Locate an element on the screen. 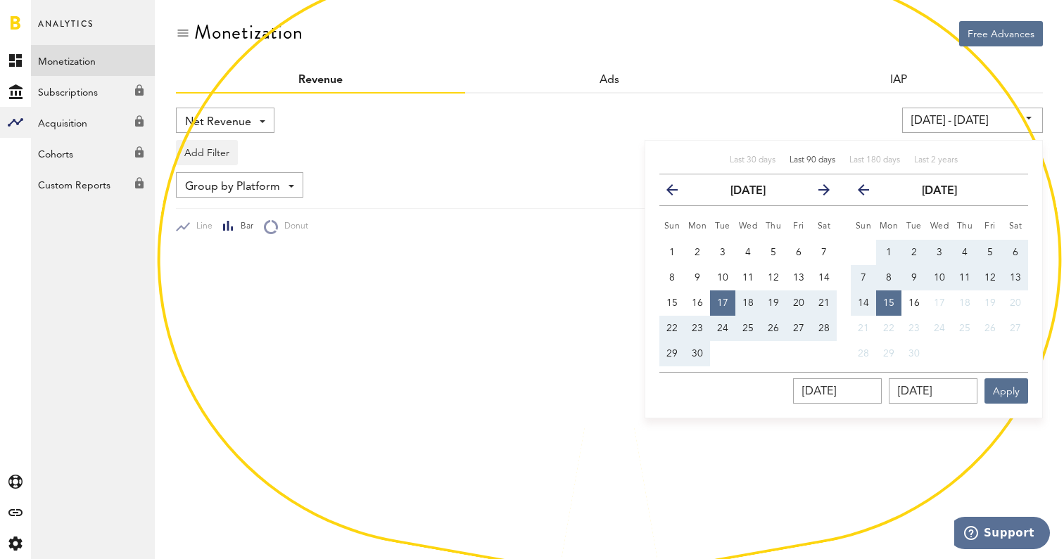 This screenshot has width=1064, height=559. button: 3 is located at coordinates (939, 253).